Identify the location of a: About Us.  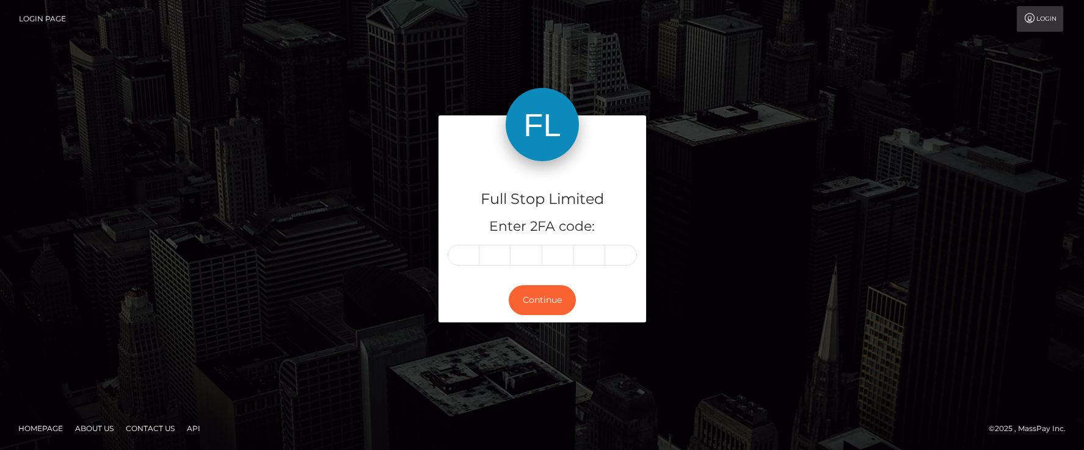
(94, 428).